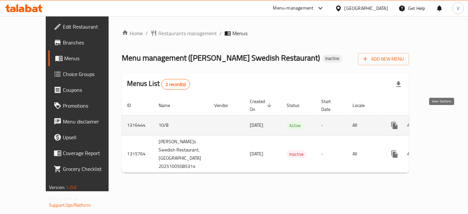 The height and width of the screenshot is (214, 468). I want to click on h2: Menus List, so click(158, 84).